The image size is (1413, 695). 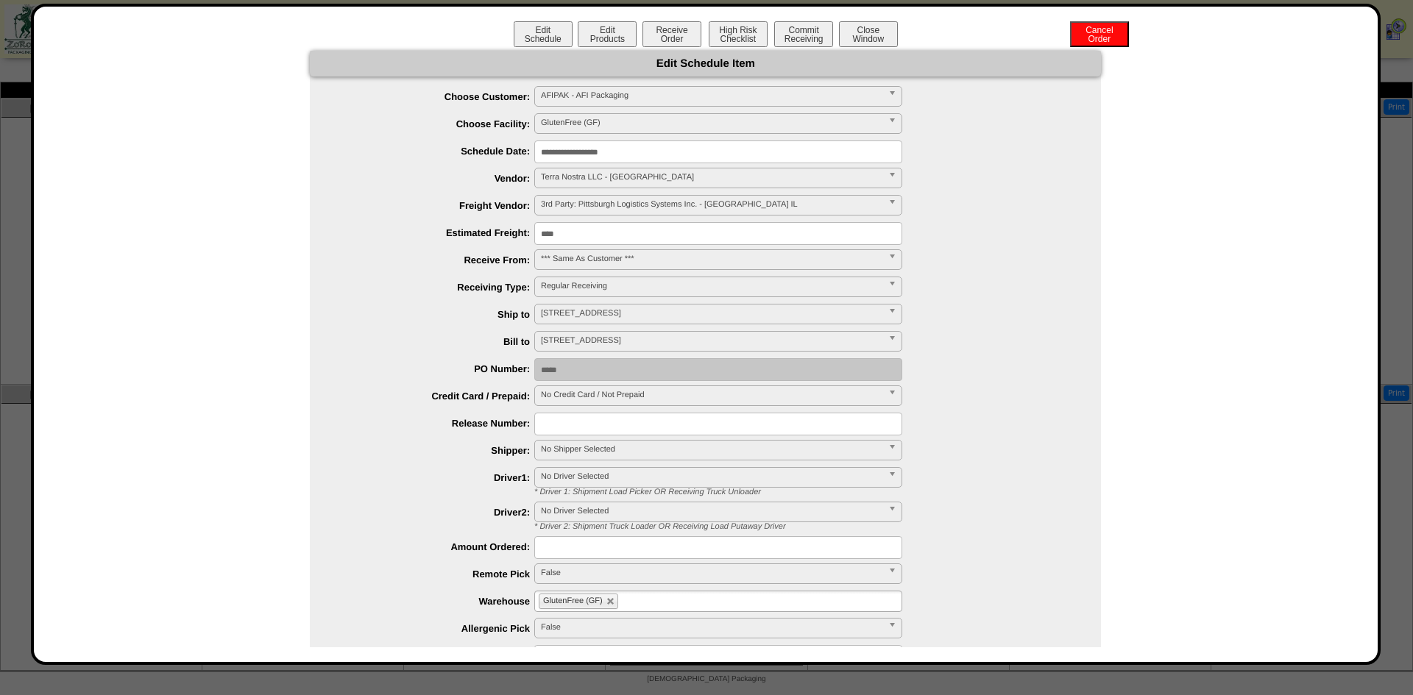 What do you see at coordinates (712, 286) in the screenshot?
I see `span: Regular Receiving` at bounding box center [712, 286].